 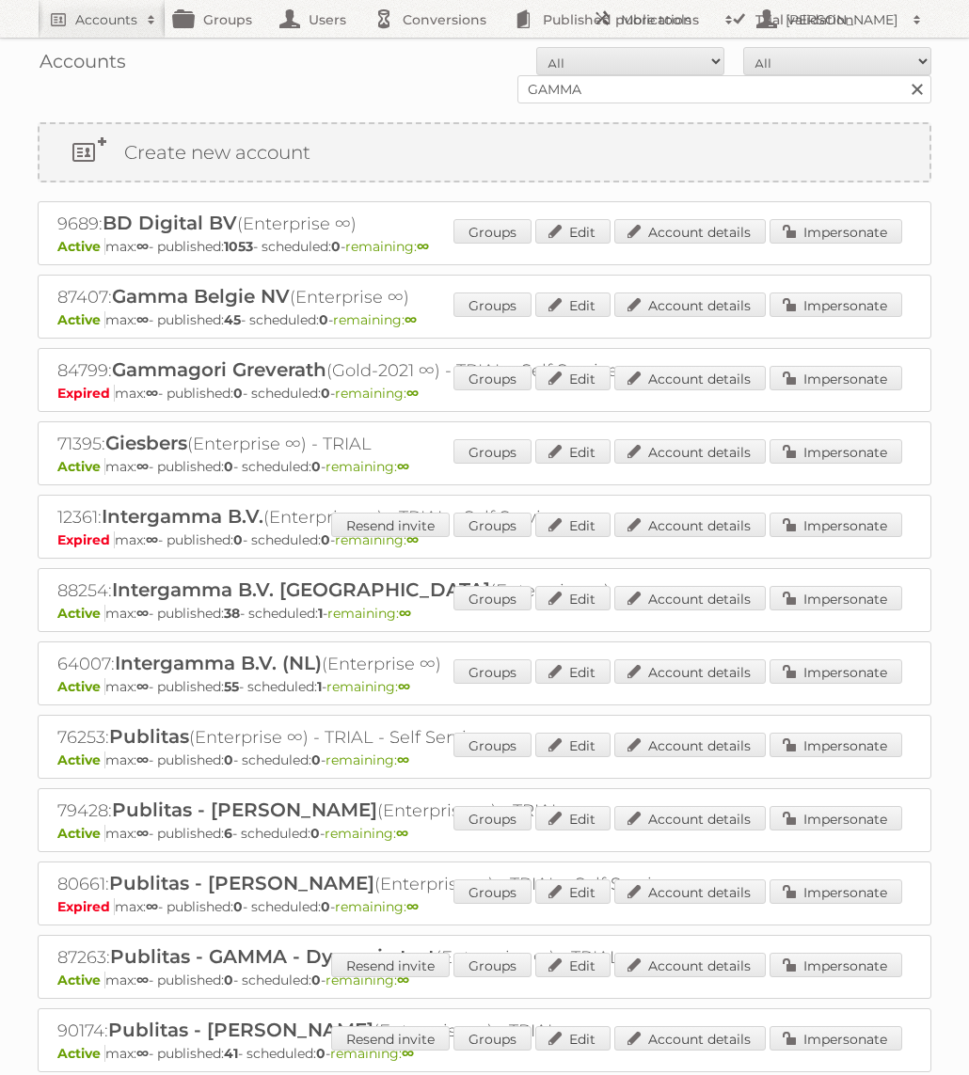 I want to click on h2: 90174: (Enterprise ∞) - TRIAL, so click(x=387, y=1031).